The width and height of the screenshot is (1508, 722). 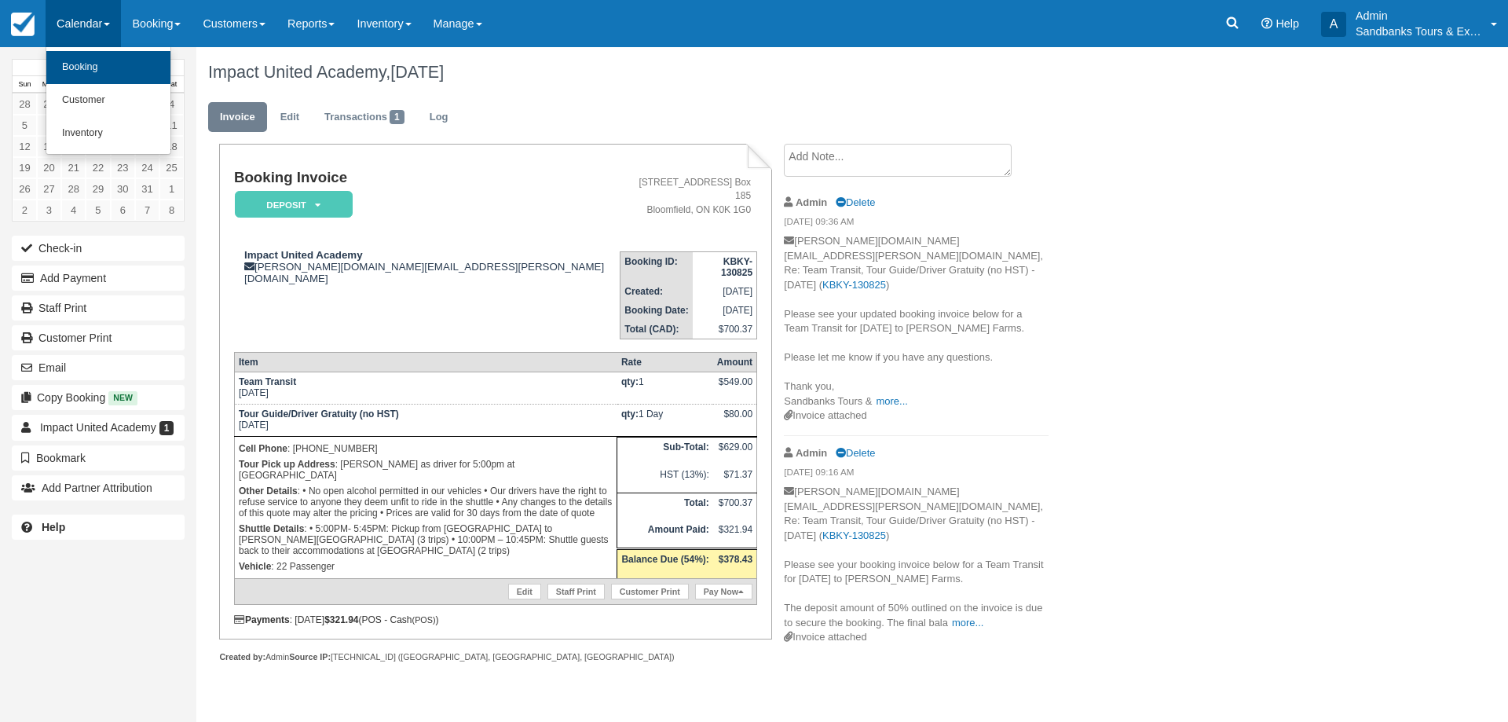 What do you see at coordinates (267, 382) in the screenshot?
I see `strong: Team Transit` at bounding box center [267, 382].